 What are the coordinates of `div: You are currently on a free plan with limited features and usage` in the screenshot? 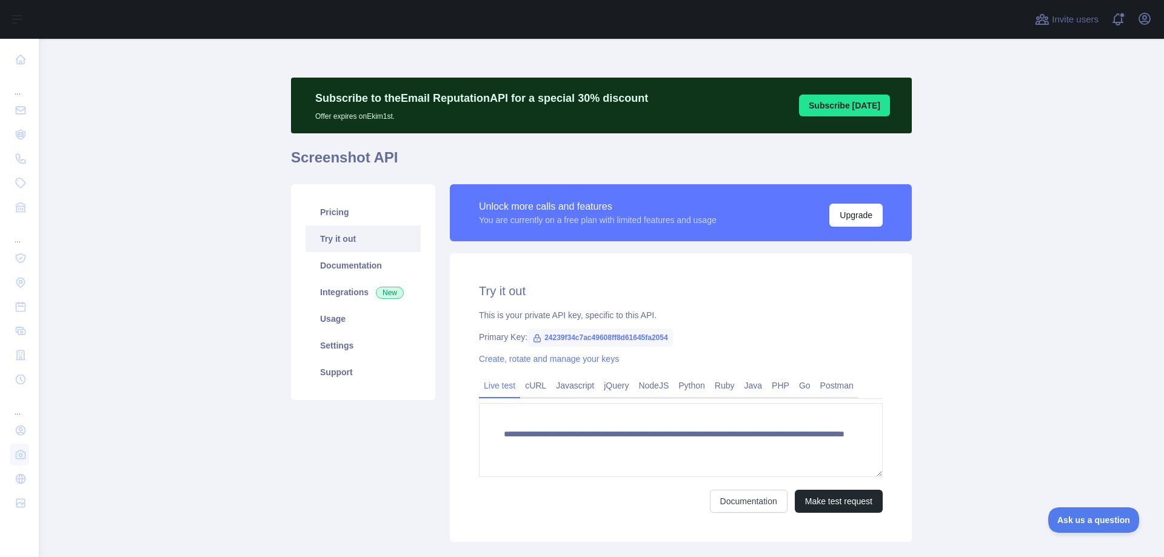 It's located at (598, 220).